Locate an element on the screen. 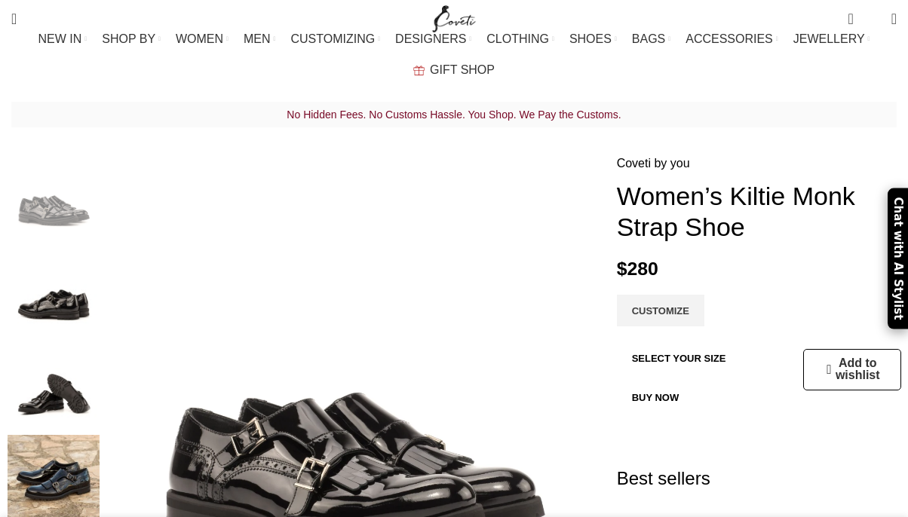  span: WOMEN is located at coordinates (199, 38).